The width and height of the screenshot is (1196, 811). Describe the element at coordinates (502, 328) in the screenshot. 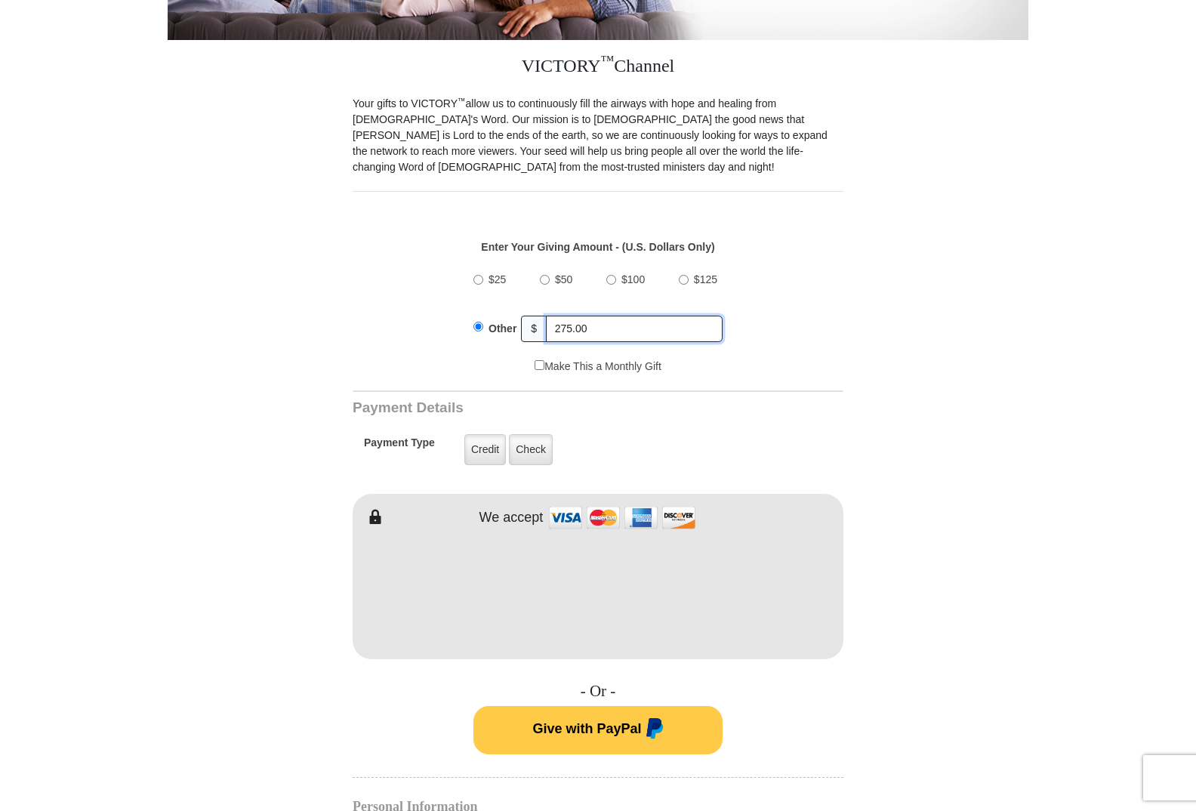

I see `span: Other` at that location.